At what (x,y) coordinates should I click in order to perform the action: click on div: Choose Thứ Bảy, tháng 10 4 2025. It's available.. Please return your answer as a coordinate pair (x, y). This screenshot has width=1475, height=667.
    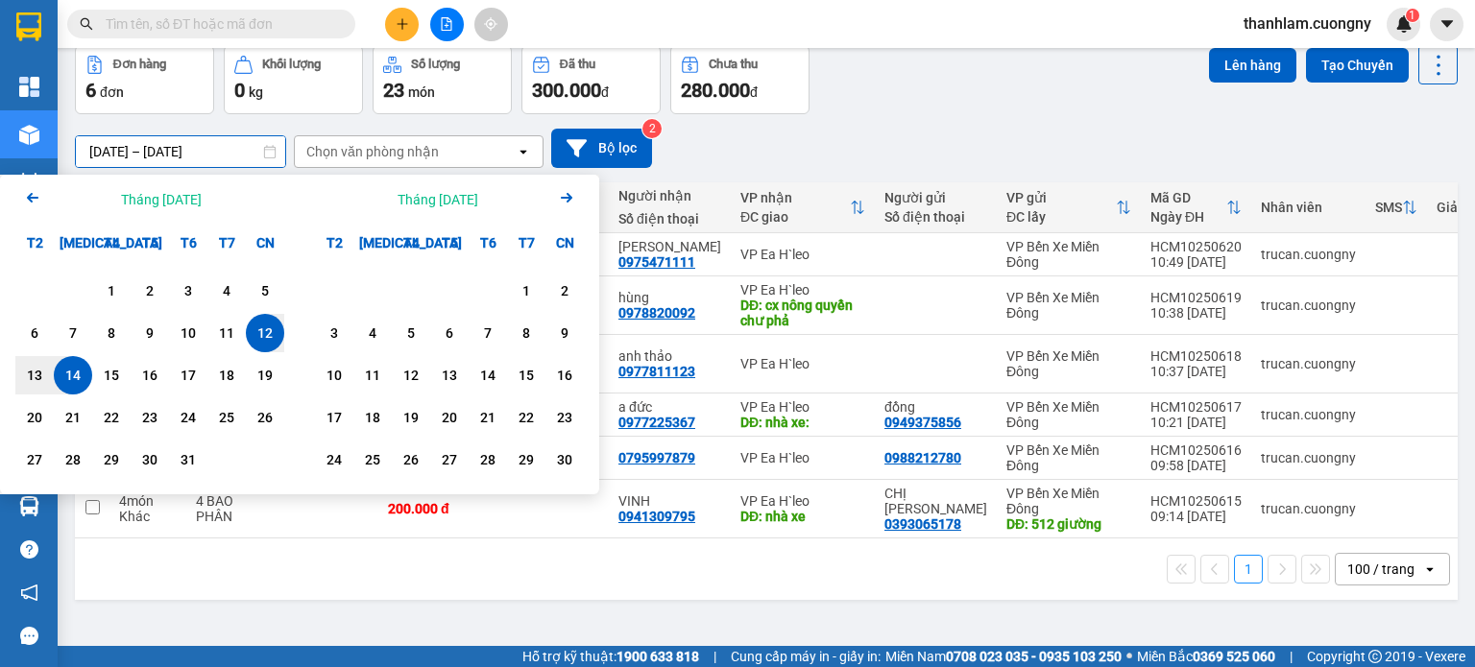
    Looking at the image, I should click on (227, 291).